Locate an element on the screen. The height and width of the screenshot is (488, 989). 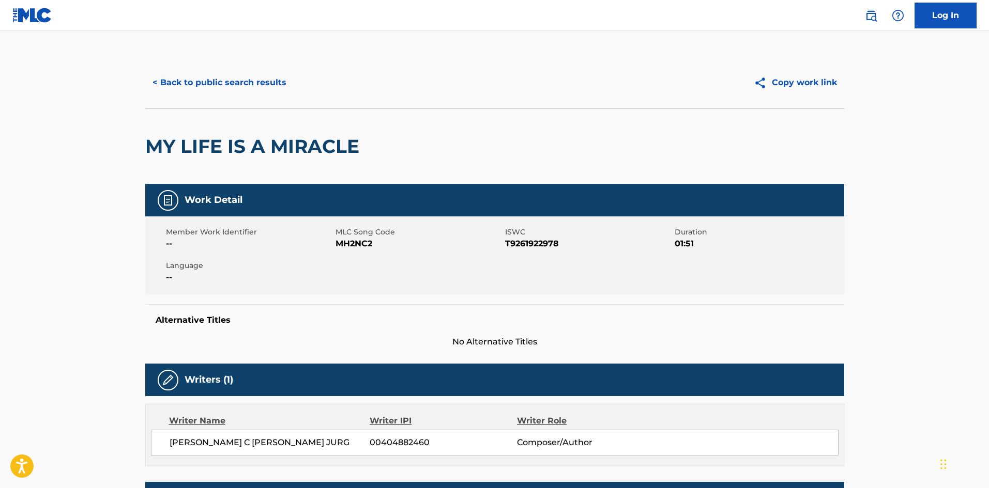
button: < Back to public search results is located at coordinates (219, 83).